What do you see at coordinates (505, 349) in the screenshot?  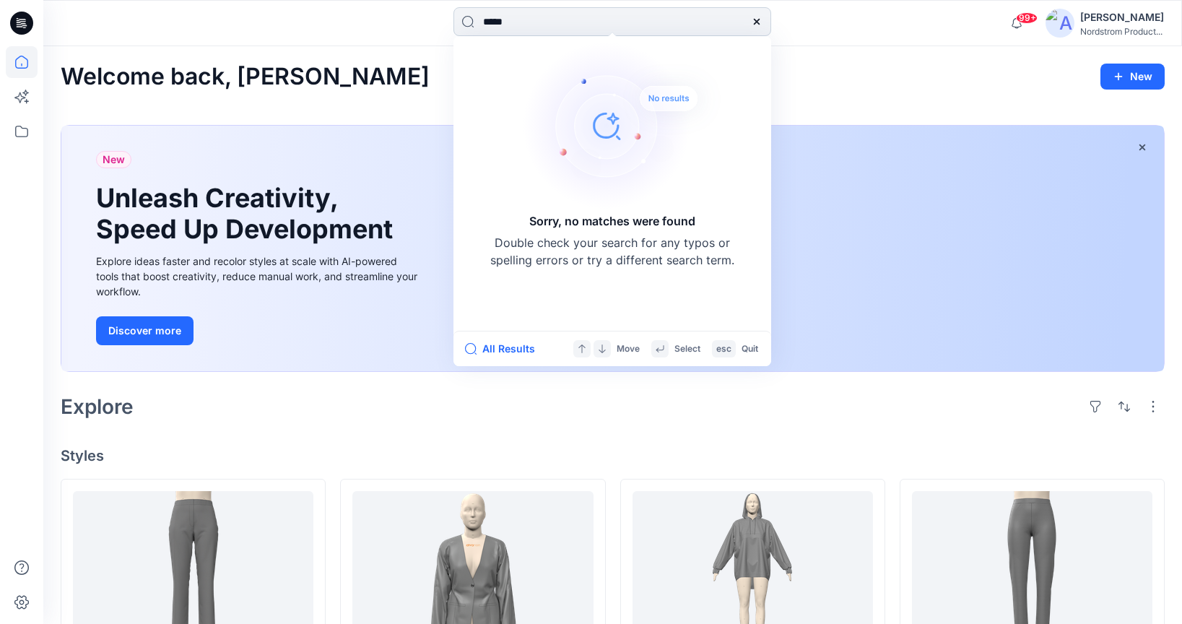 I see `button: All Results` at bounding box center [505, 349].